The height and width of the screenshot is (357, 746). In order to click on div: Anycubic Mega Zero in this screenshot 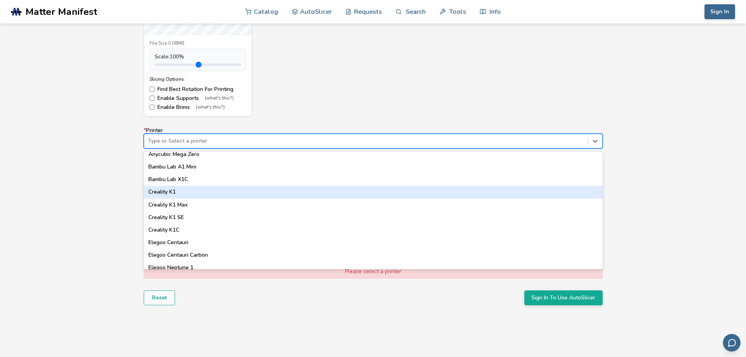, I will do `click(373, 154)`.